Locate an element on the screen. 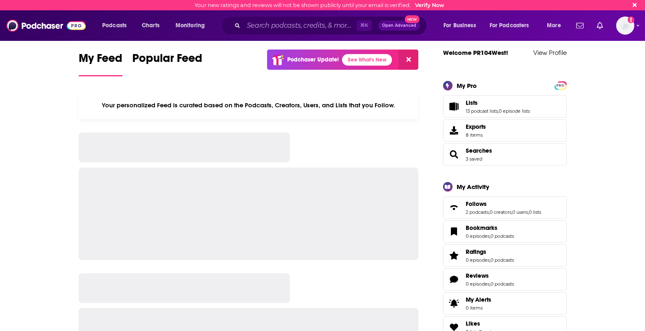 Image resolution: width=645 pixels, height=331 pixels. span: PRO is located at coordinates (561, 85).